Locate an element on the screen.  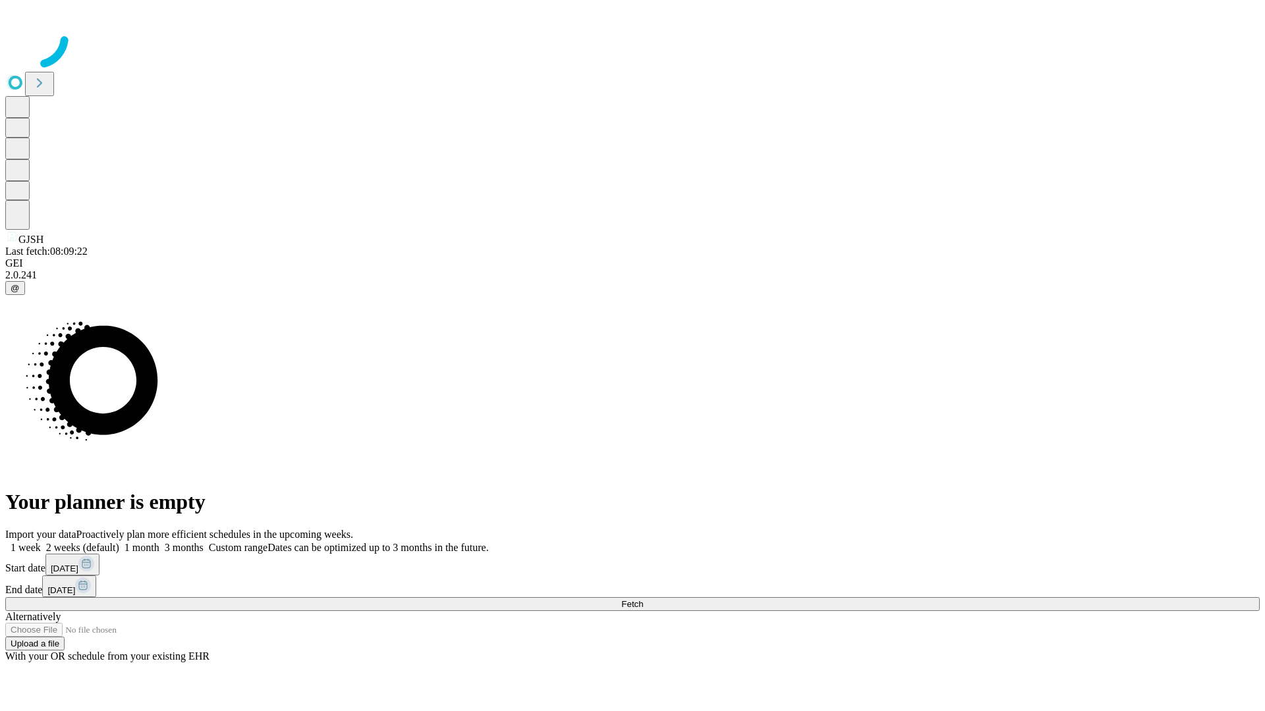
div: Start date is located at coordinates (632, 565).